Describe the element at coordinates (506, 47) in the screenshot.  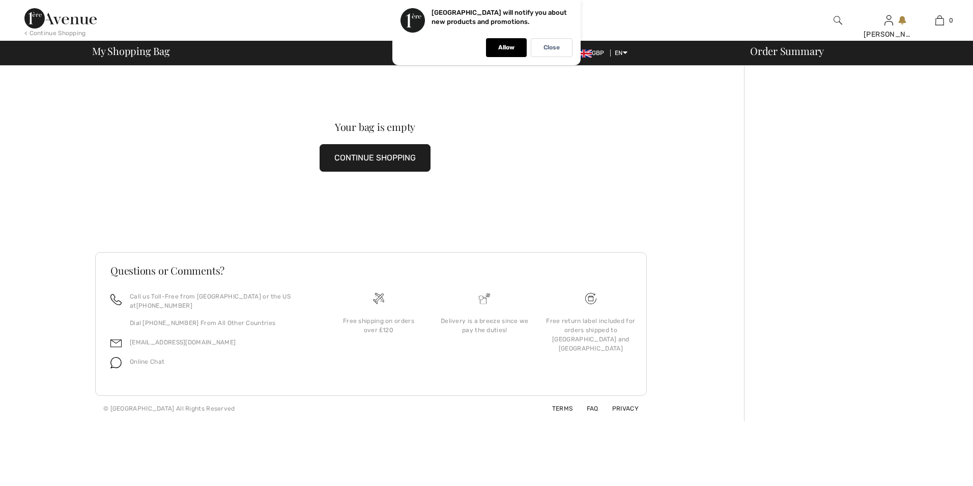
I see `p: Allow` at that location.